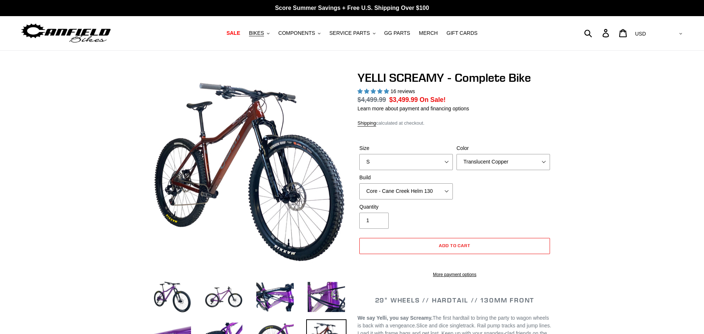 Image resolution: width=704 pixels, height=334 pixels. Describe the element at coordinates (66, 33) in the screenshot. I see `img: Canfield Bikes` at that location.